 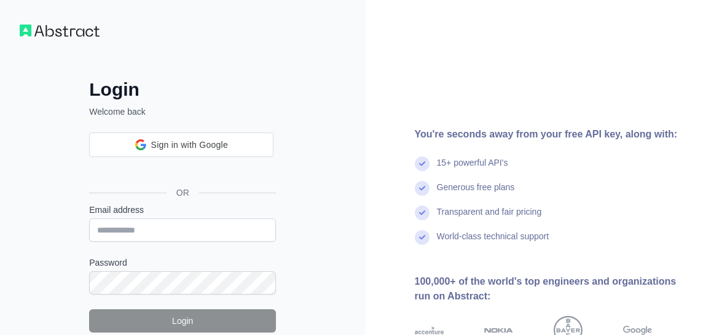 What do you see at coordinates (181, 145) in the screenshot?
I see `div: Sign in with Google` at bounding box center [181, 145].